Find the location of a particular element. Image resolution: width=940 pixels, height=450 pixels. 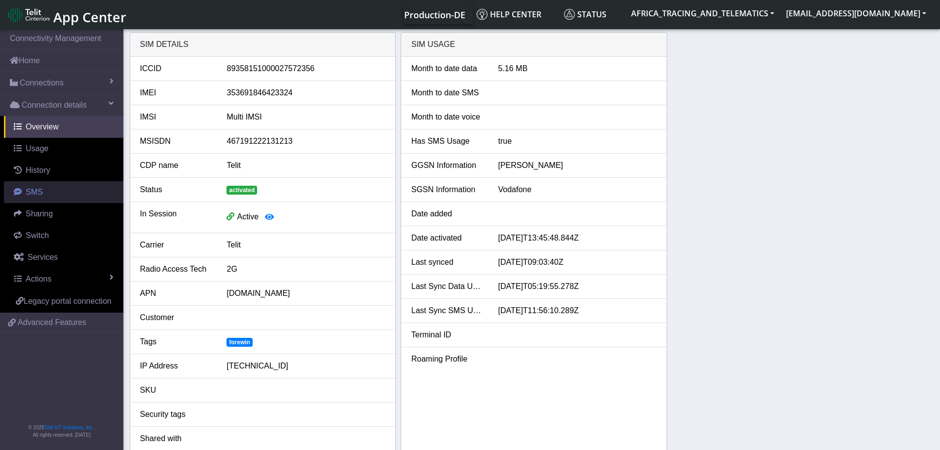

span: Active is located at coordinates (248, 216).